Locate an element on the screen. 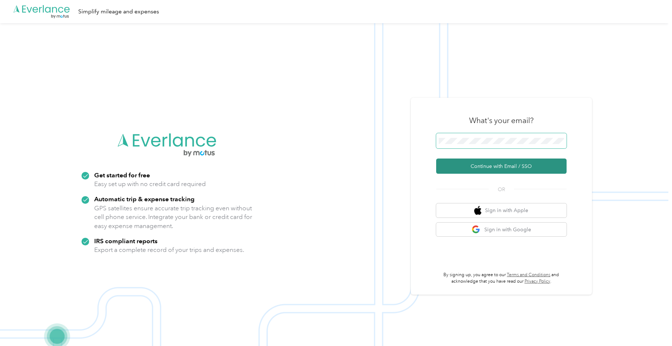 The width and height of the screenshot is (672, 346). a: Terms and Conditions is located at coordinates (529, 275).